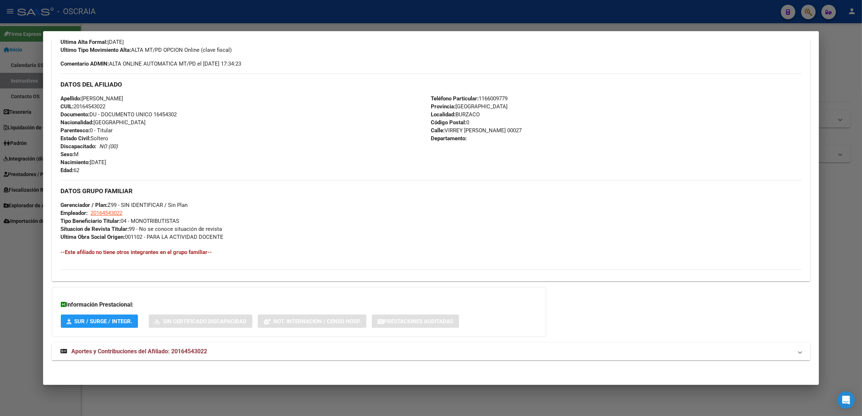 Image resolution: width=862 pixels, height=416 pixels. What do you see at coordinates (431, 351) in the screenshot?
I see `mat-expansion-panel-header: Aportes y Contribuciones del Afiliado: 20164543022` at bounding box center [431, 351].